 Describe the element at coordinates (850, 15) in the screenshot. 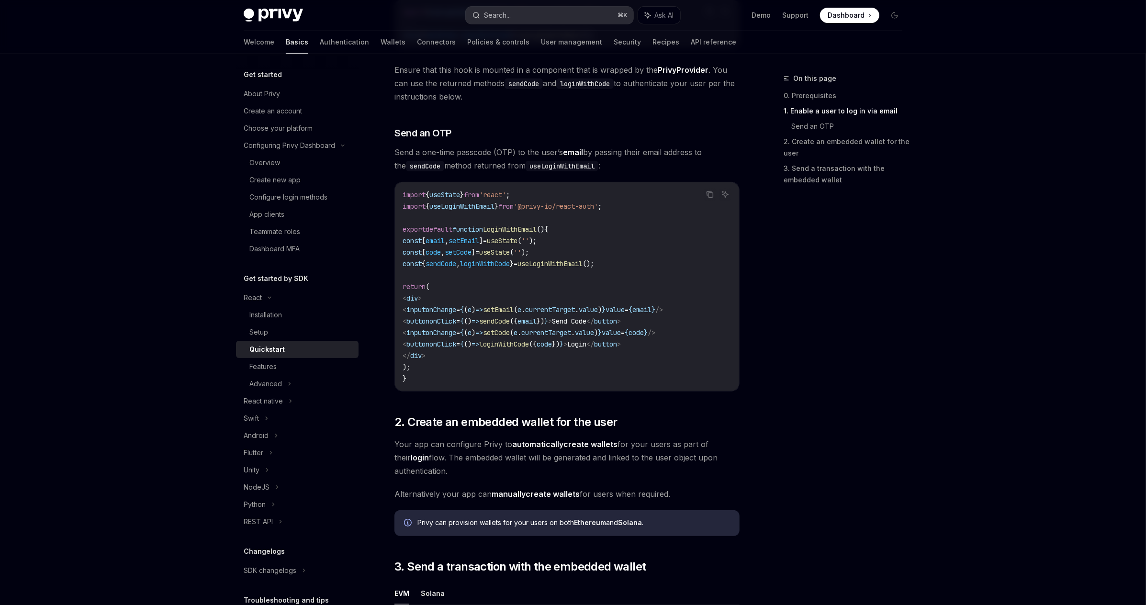

I see `a: Dashboard` at that location.